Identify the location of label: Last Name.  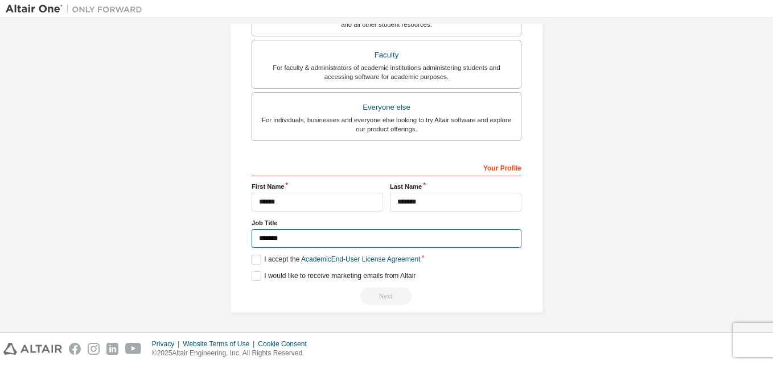
(455, 187).